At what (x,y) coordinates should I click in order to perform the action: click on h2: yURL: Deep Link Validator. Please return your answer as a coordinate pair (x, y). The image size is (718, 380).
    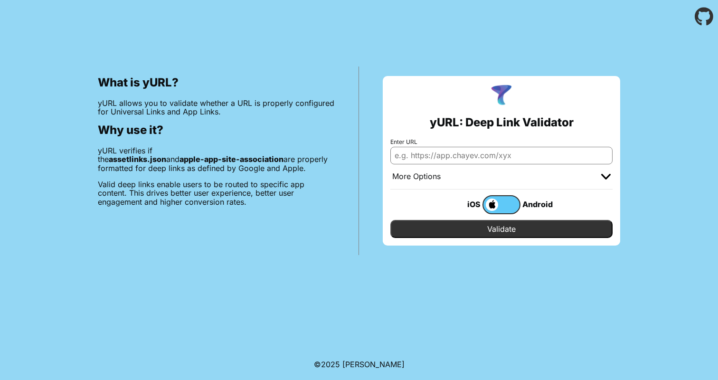
    Looking at the image, I should click on (501, 122).